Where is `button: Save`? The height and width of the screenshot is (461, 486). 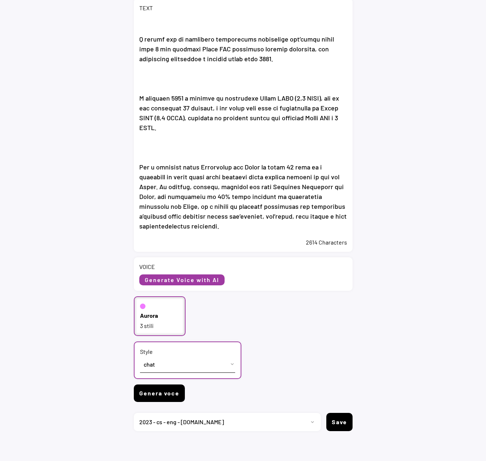
button: Save is located at coordinates (339, 422).